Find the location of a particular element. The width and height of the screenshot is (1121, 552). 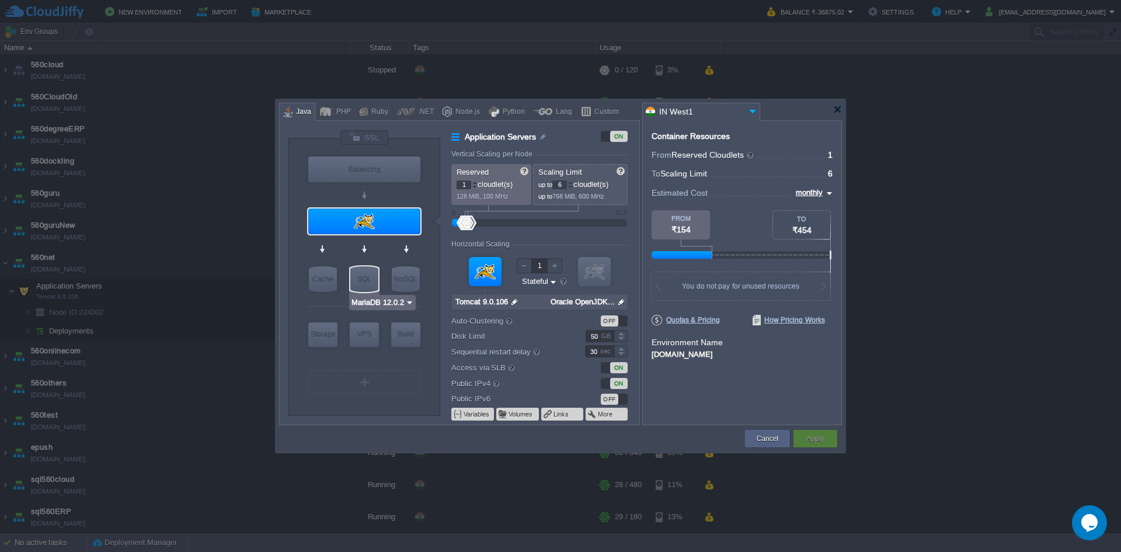

span: Estimated Cost is located at coordinates (680, 193).